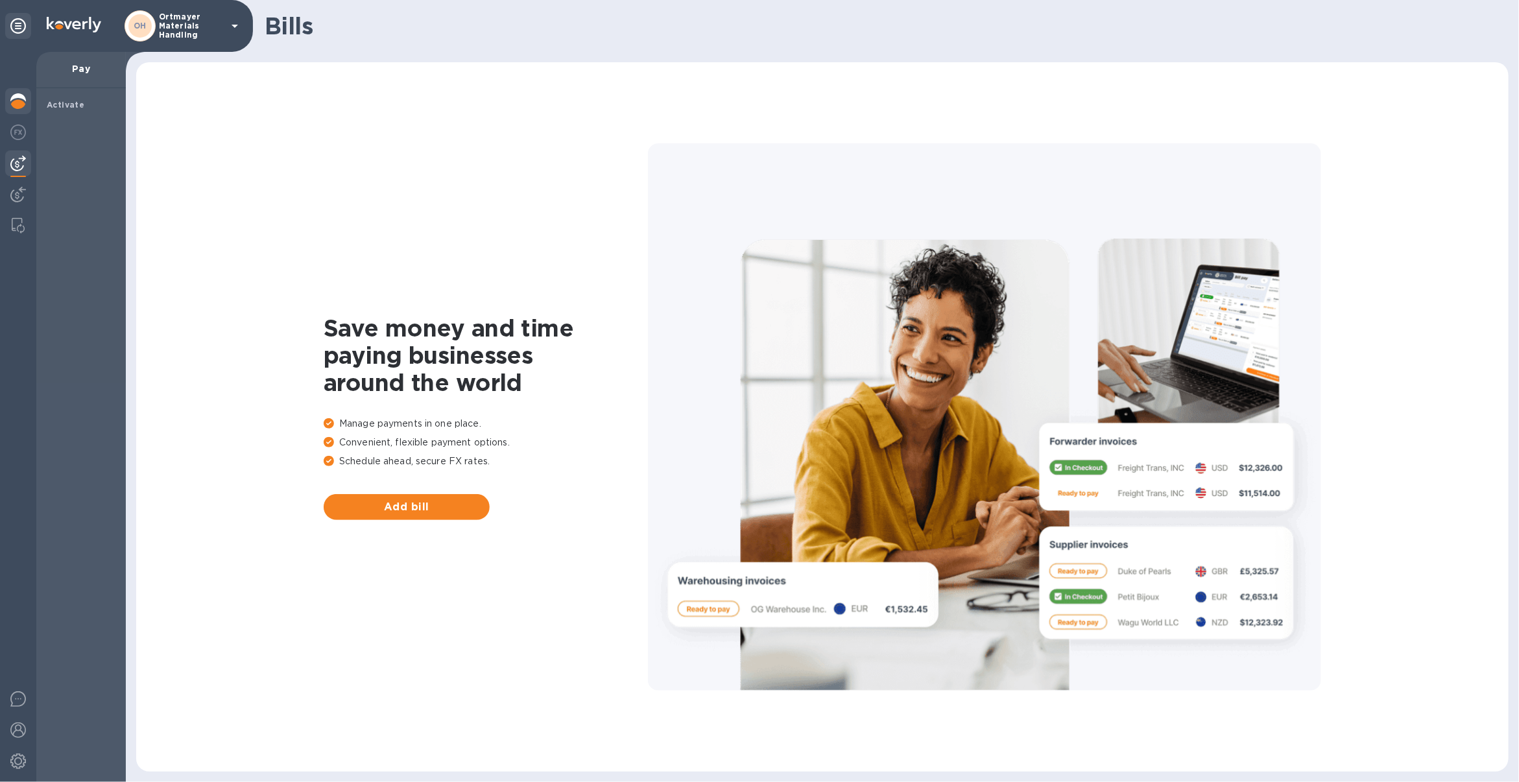 Image resolution: width=1519 pixels, height=782 pixels. I want to click on h1: Bills, so click(881, 26).